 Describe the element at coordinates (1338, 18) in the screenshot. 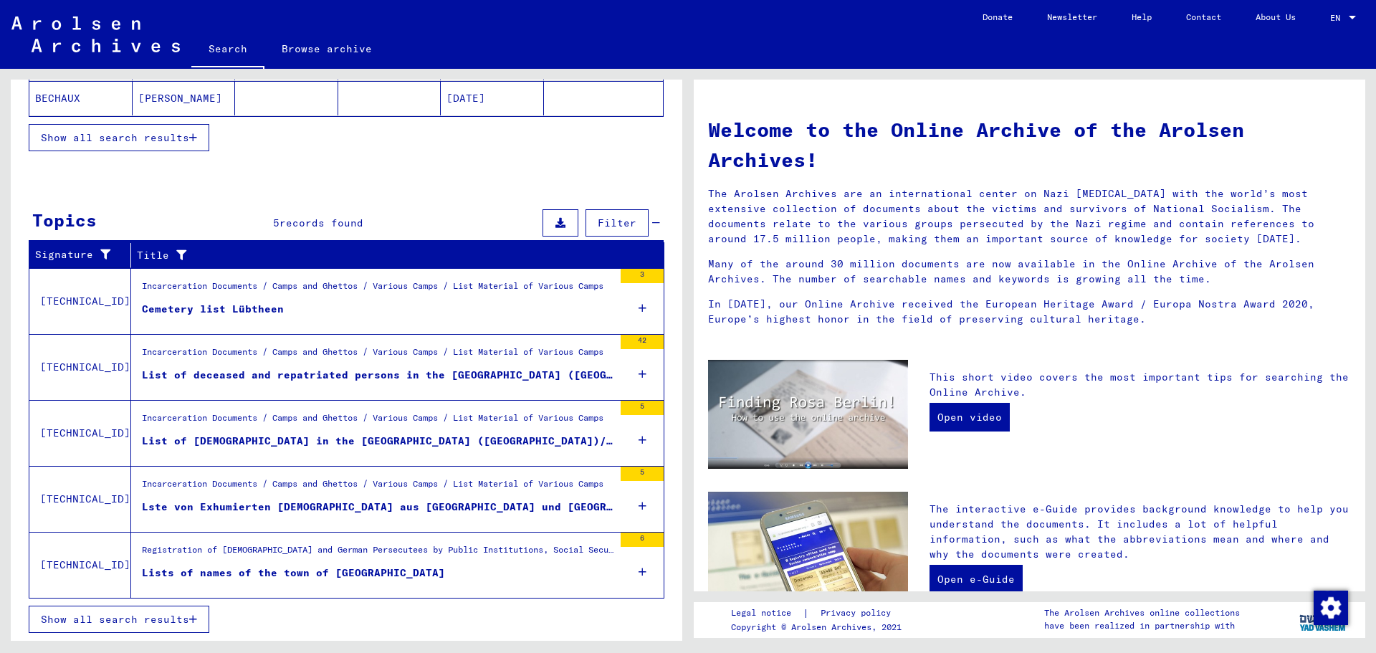

I see `span: EN` at that location.